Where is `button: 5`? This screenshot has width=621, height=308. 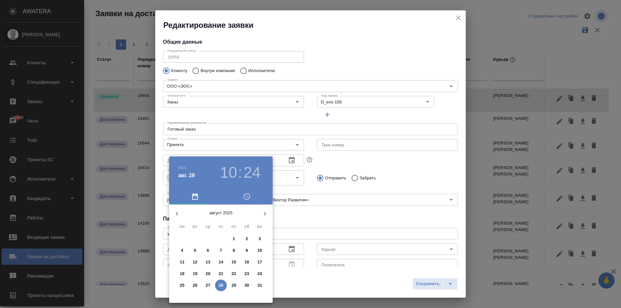 button: 5 is located at coordinates (195, 251).